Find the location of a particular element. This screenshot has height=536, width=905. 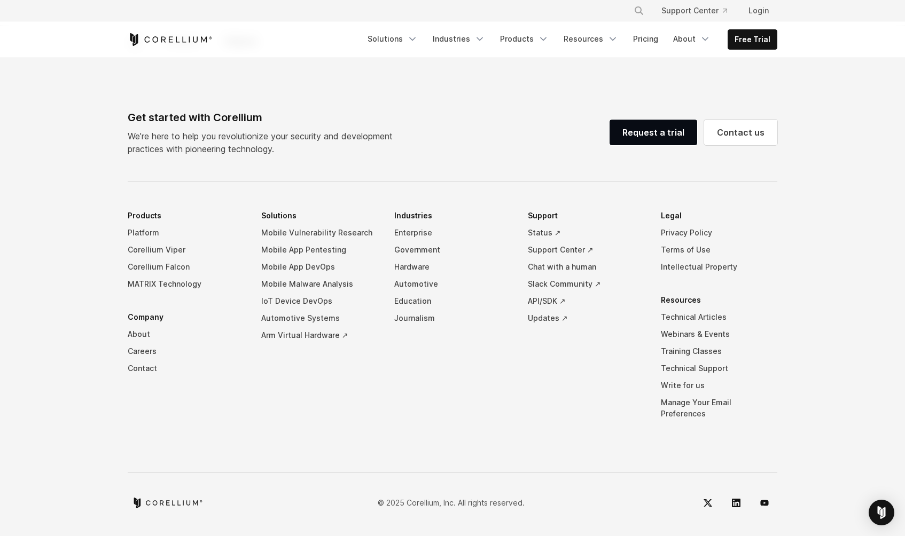

a: Careers is located at coordinates (186, 351).